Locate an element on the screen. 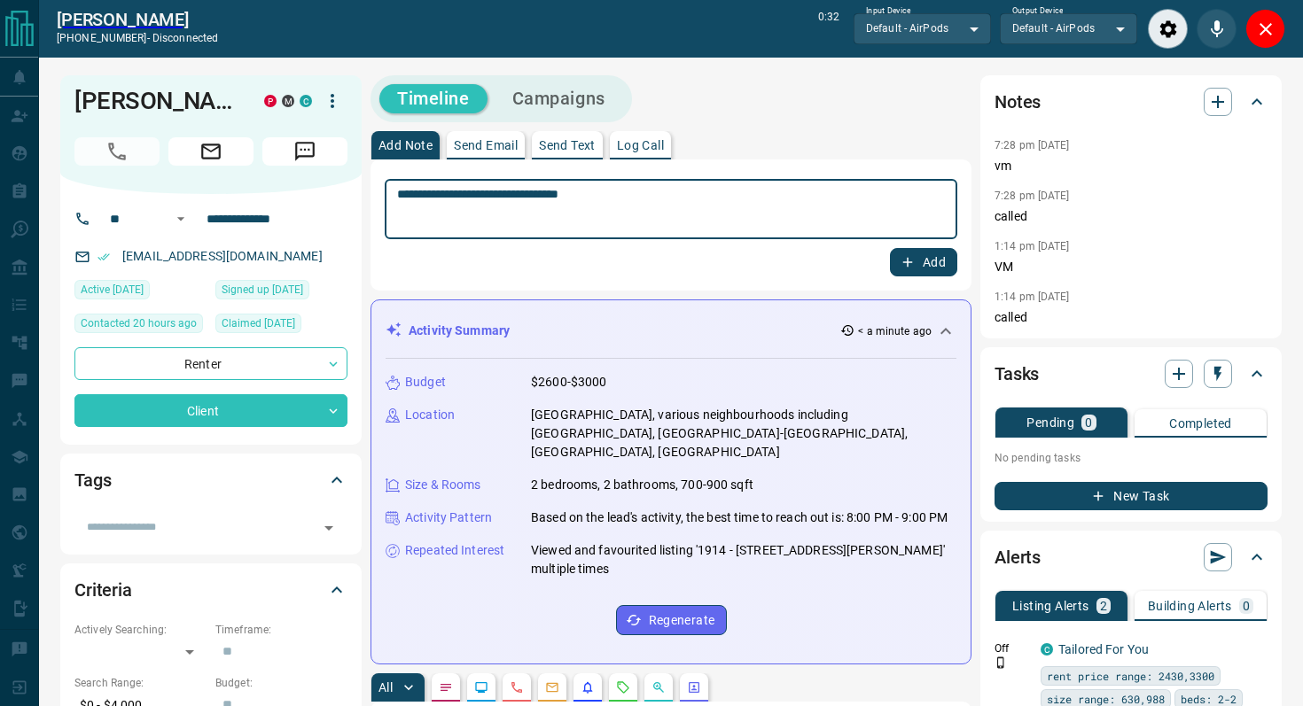  div: Audio Settings is located at coordinates (1167, 28).